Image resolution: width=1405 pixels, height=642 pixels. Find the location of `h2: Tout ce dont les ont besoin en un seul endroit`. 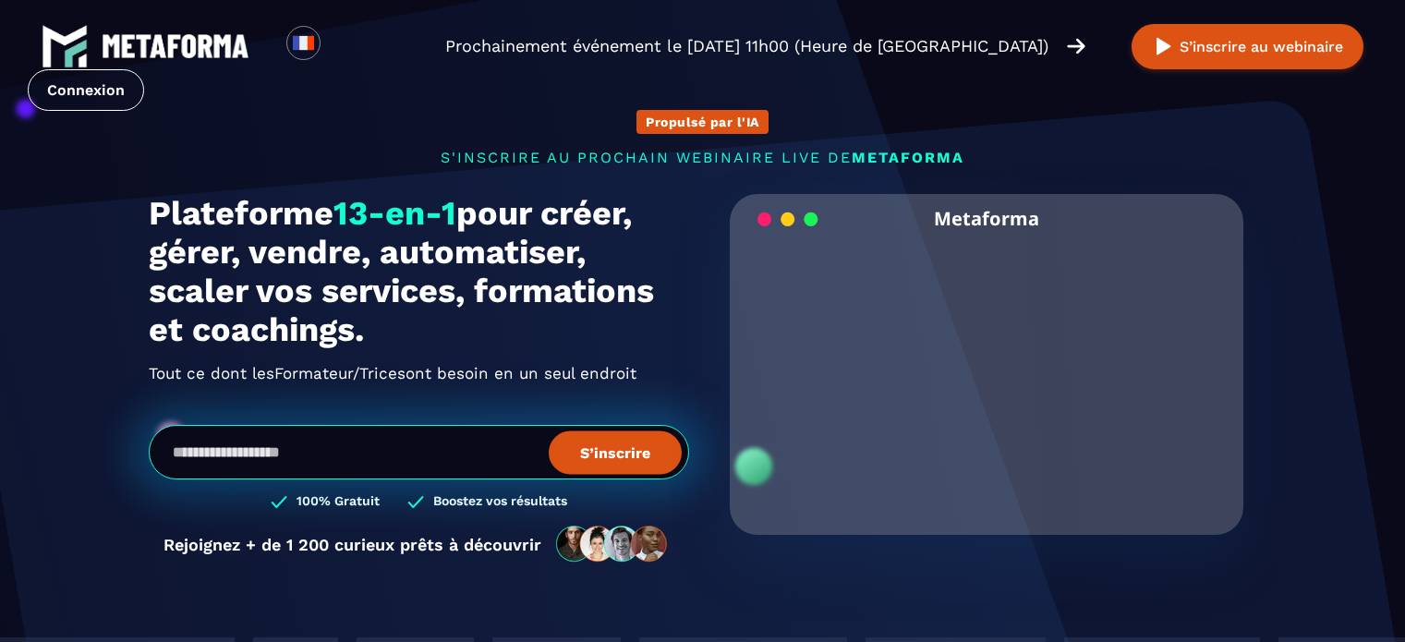

h2: Tout ce dont les ont besoin en un seul endroit is located at coordinates (418, 373).